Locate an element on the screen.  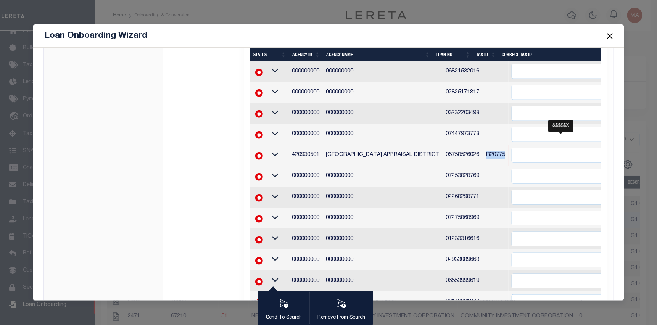
button: Close is located at coordinates (610, 36).